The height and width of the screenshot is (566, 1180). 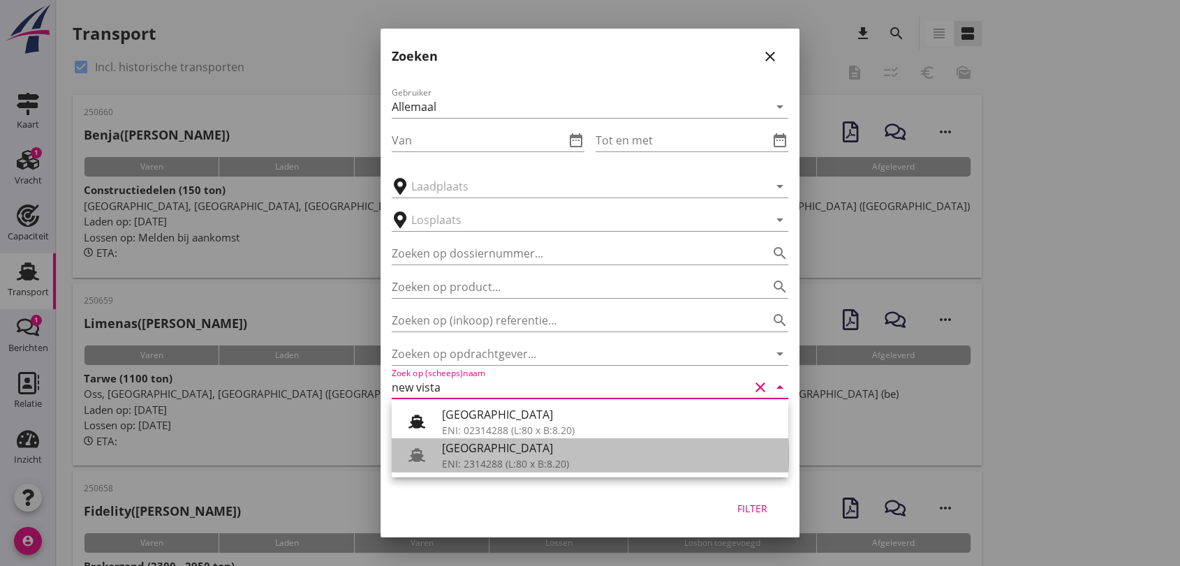 What do you see at coordinates (570, 387) in the screenshot?
I see `input: Zoek op (scheeps)naam` at bounding box center [570, 387].